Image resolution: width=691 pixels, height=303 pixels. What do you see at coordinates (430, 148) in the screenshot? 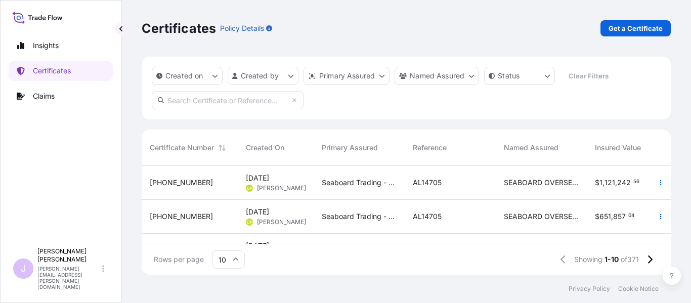
I see `span: Reference` at bounding box center [430, 148].